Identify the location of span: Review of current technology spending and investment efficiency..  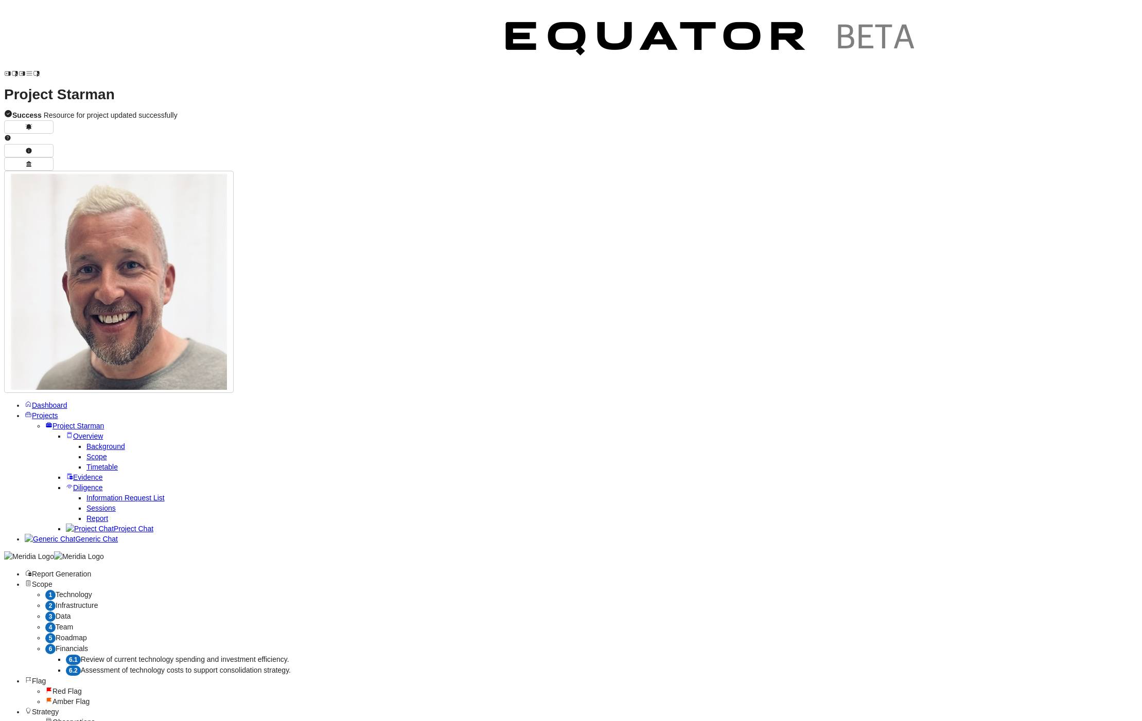
(185, 660).